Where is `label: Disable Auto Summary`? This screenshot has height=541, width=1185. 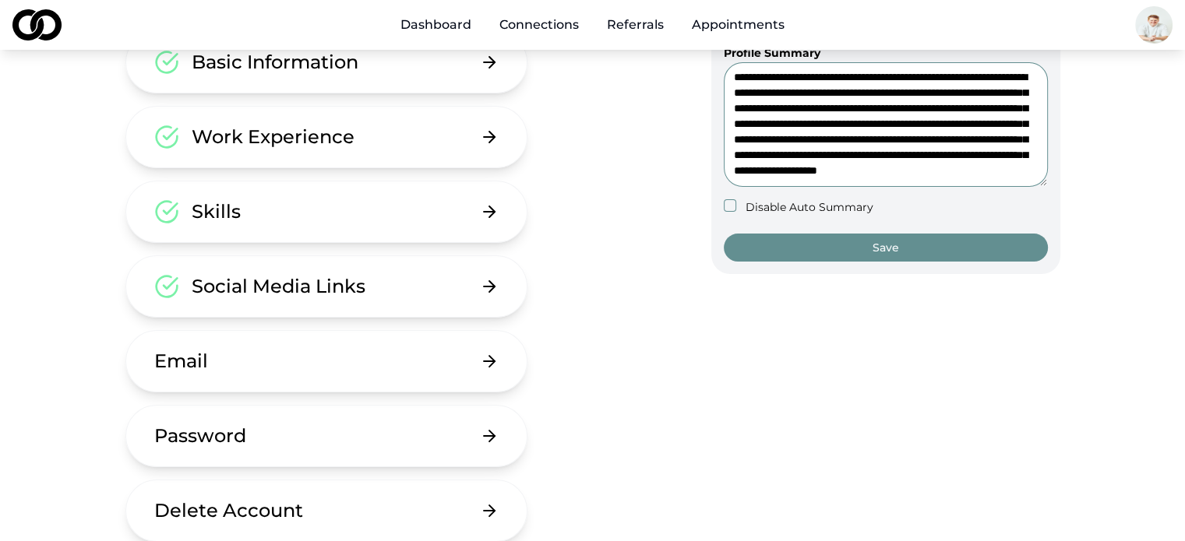
label: Disable Auto Summary is located at coordinates (810, 207).